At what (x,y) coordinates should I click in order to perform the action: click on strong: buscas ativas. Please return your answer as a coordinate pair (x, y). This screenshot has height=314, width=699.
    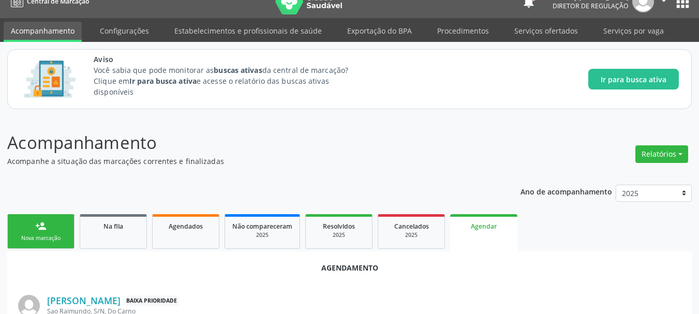
    Looking at the image, I should click on (237, 70).